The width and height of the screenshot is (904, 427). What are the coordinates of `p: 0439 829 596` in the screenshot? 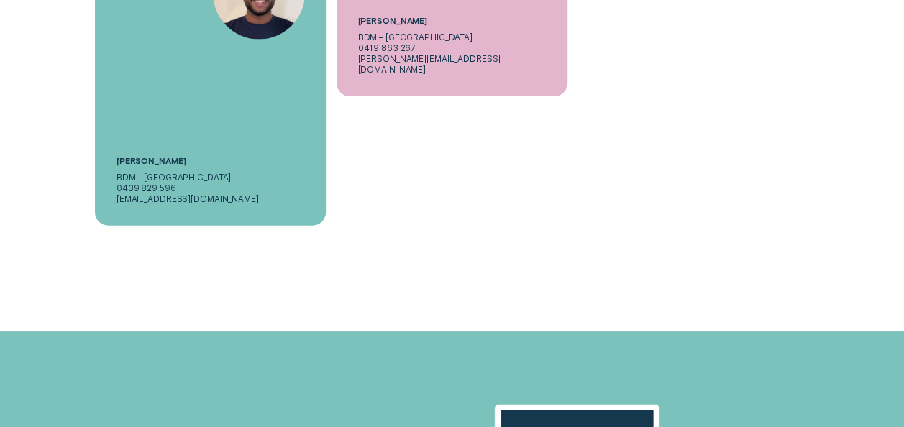 It's located at (146, 188).